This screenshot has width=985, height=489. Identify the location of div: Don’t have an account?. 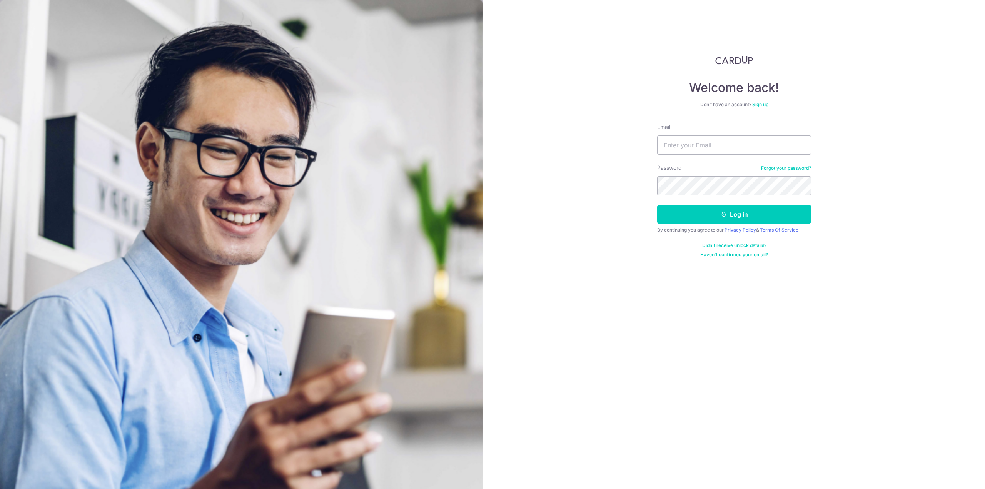
(734, 105).